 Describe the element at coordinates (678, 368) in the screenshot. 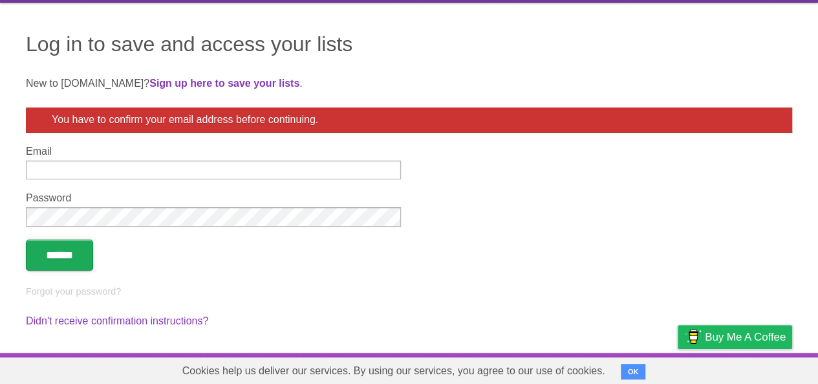

I see `a: Privacy` at that location.